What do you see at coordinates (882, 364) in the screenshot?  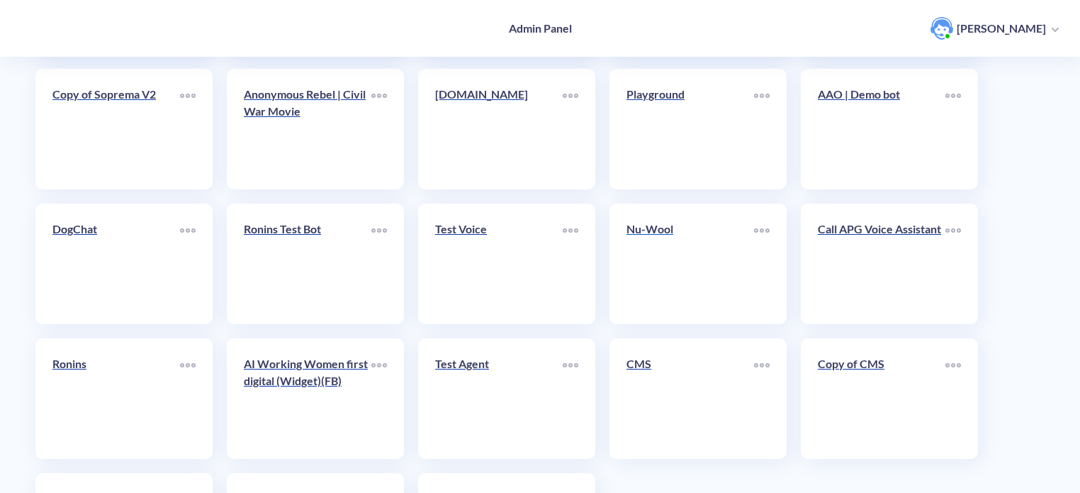 I see `p: Copy of CMS` at bounding box center [882, 364].